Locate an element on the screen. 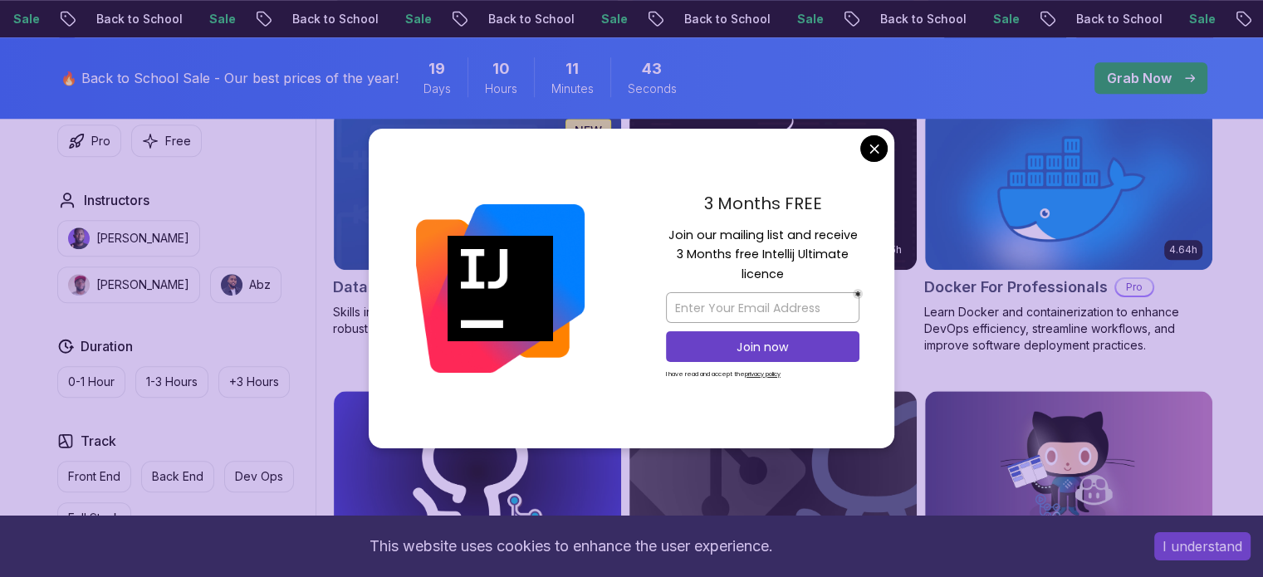 The width and height of the screenshot is (1263, 577). p: 4.64h is located at coordinates (1183, 250).